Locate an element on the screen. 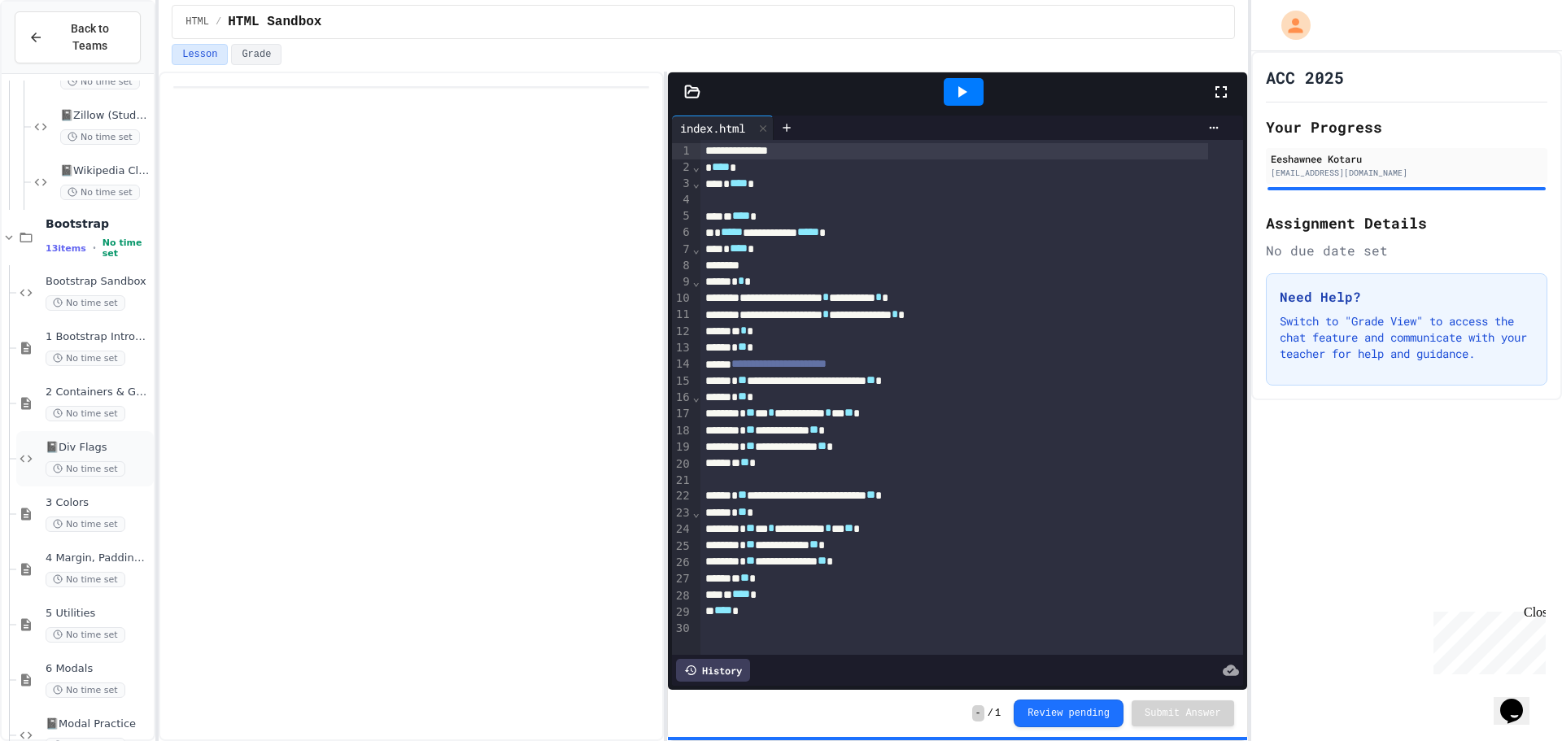  div: 21 is located at coordinates (682, 481).